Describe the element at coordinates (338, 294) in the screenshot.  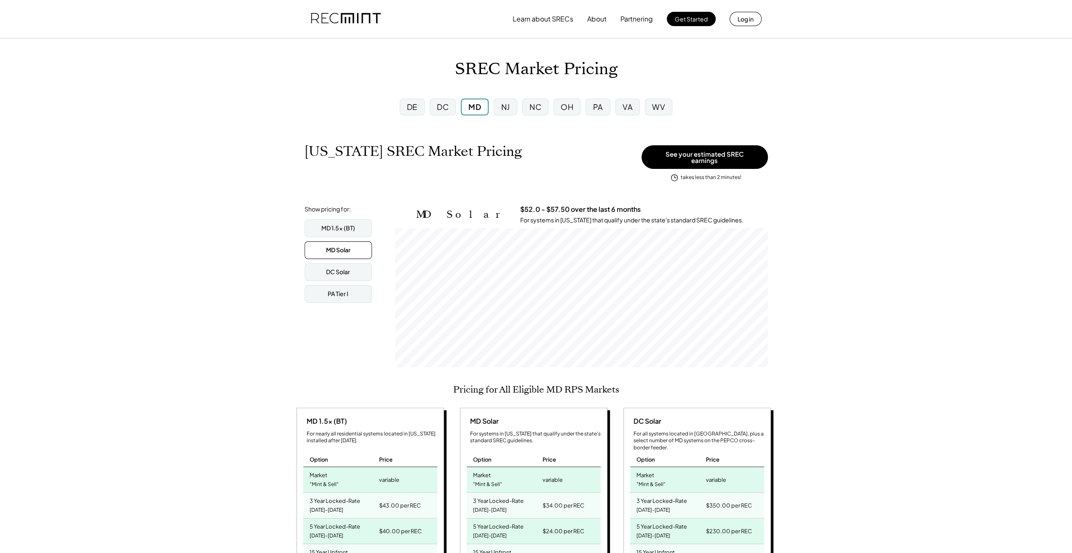
I see `div: PA Tier I` at that location.